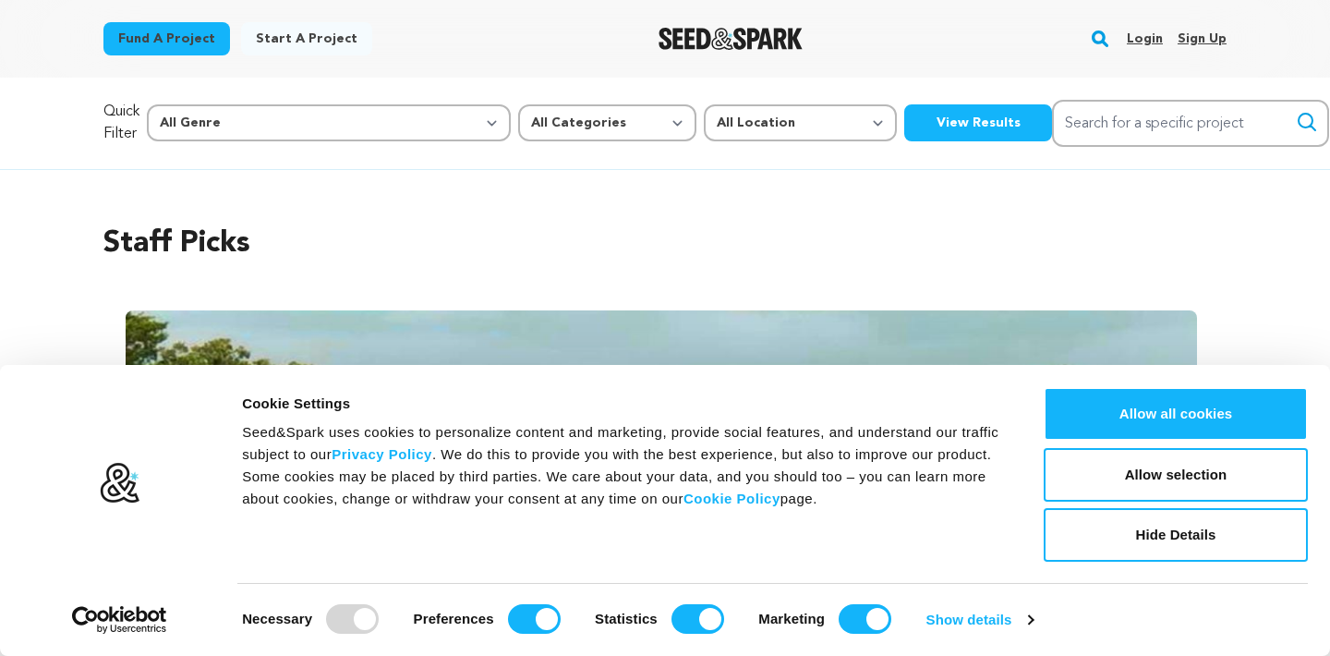  What do you see at coordinates (119, 620) in the screenshot?
I see `a: Usercentrics Cookiebot - opens in a new window` at bounding box center [119, 620].